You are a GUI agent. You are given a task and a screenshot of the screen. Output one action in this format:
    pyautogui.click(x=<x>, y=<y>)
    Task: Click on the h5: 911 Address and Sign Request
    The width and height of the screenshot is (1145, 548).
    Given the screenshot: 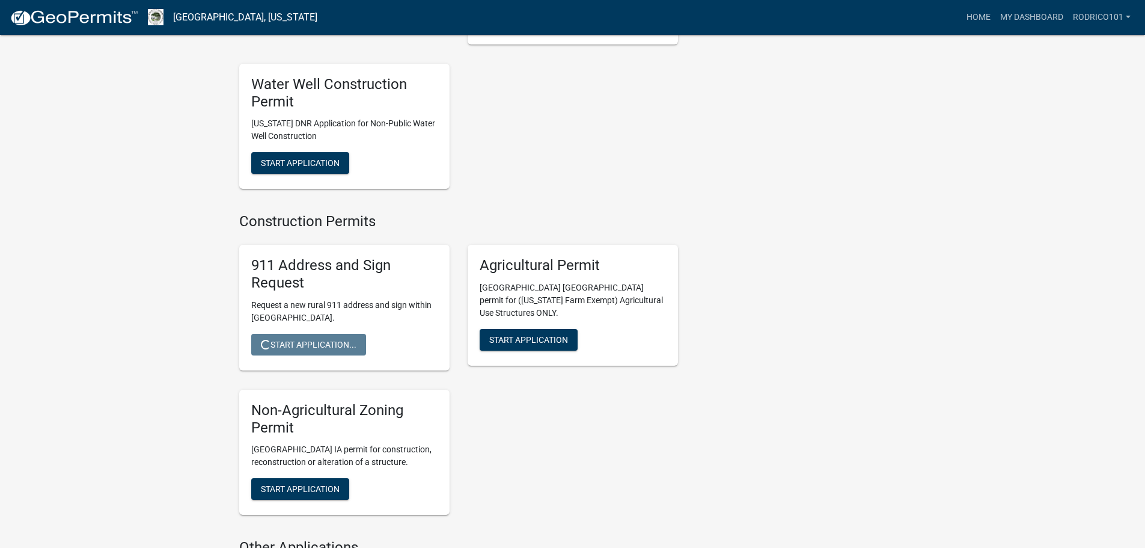 What is the action you would take?
    pyautogui.click(x=345, y=274)
    